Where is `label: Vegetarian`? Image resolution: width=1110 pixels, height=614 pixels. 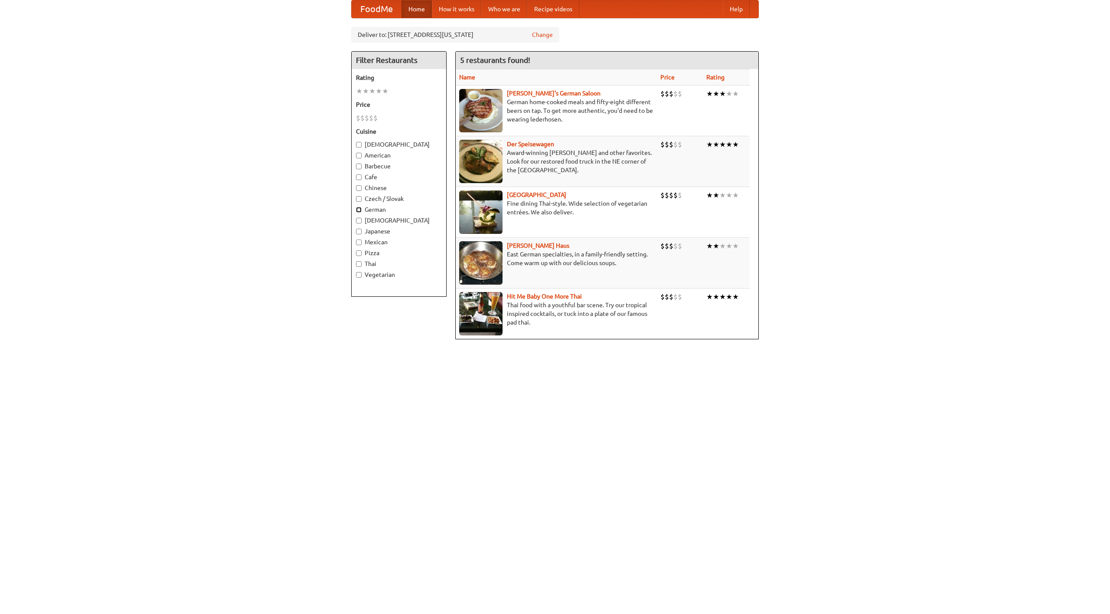
label: Vegetarian is located at coordinates (399, 275).